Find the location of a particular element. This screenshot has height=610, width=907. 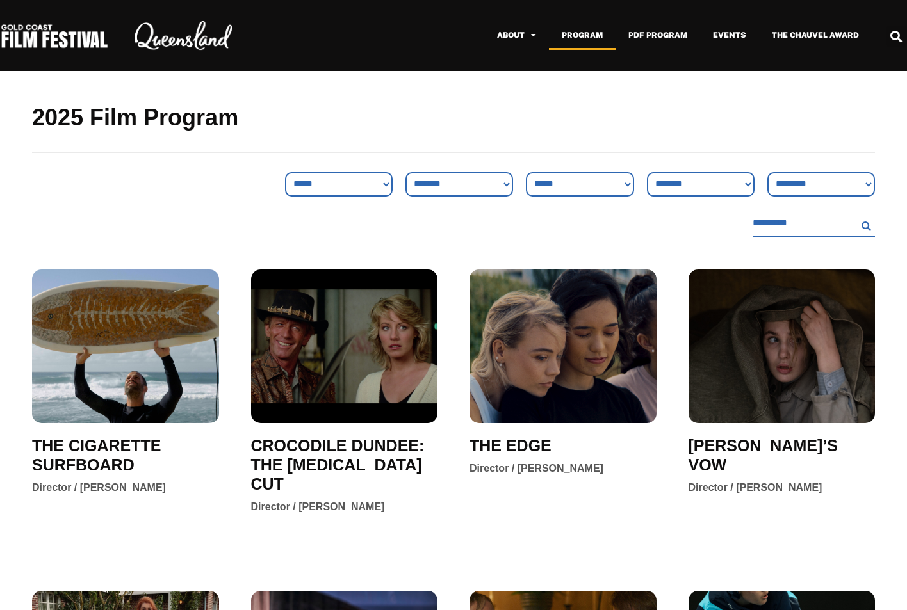

a: The Chauvel Award is located at coordinates (815, 35).